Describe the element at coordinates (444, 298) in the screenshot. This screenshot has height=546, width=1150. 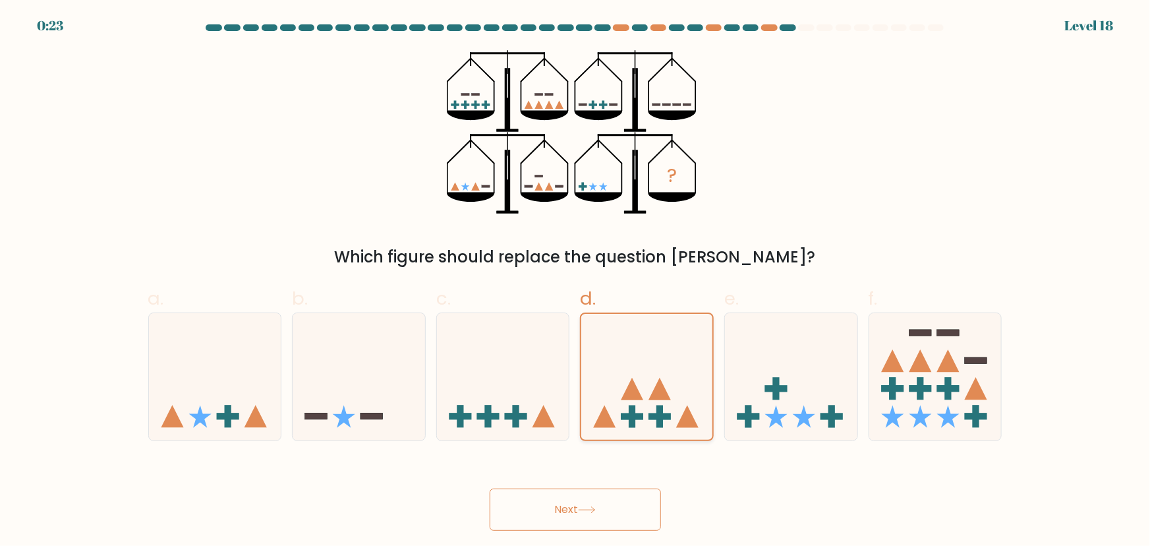
I see `span: c.` at that location.